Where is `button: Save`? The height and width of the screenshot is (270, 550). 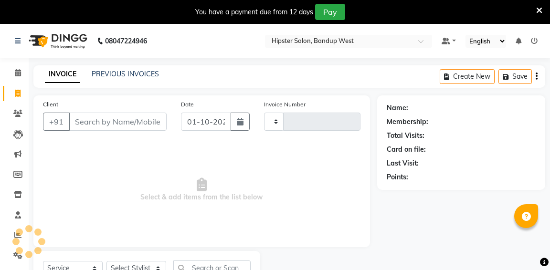 button: Save is located at coordinates (515, 76).